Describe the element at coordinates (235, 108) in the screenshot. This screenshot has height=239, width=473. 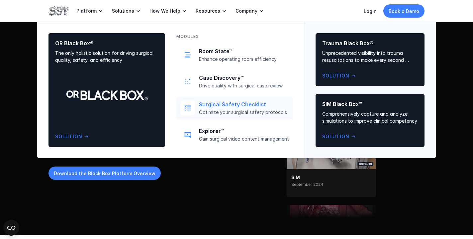
I see `a: checklist iconSurgical Safety ChecklistOptimize your surgical safety protocols` at that location.